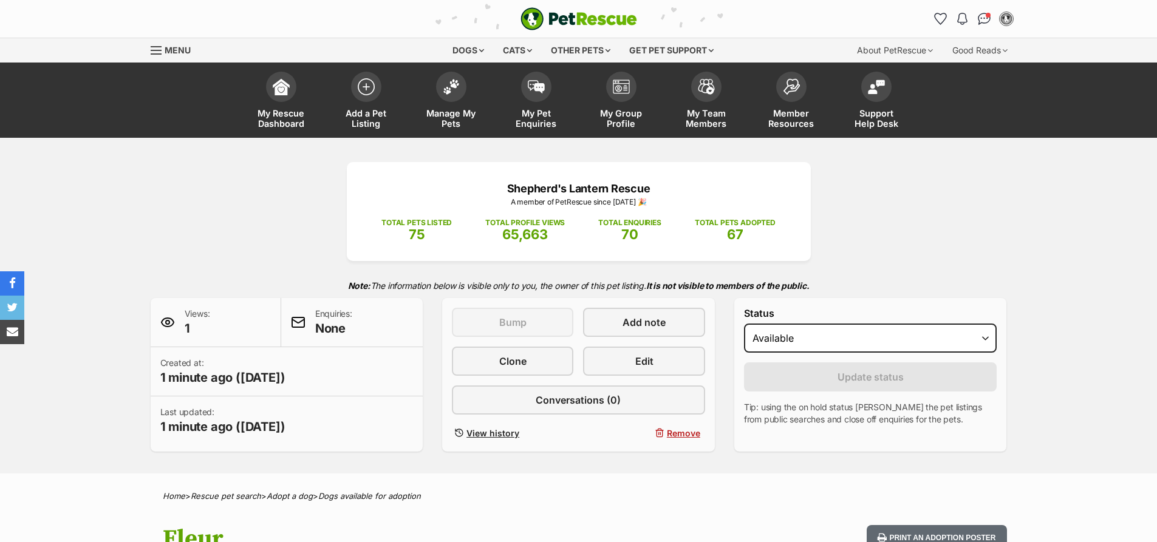 This screenshot has height=542, width=1157. Describe the element at coordinates (366, 118) in the screenshot. I see `span: Add a Pet Listing` at that location.